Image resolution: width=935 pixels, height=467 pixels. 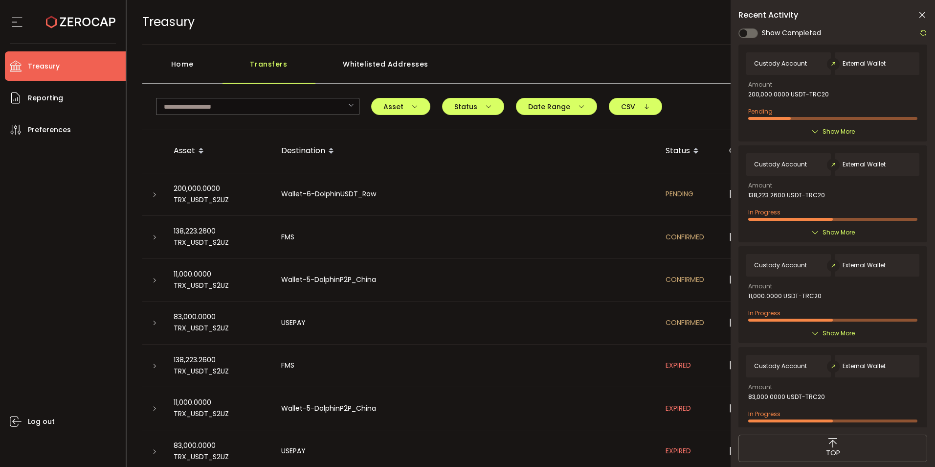 What do you see at coordinates (386, 69) in the screenshot?
I see `div: Whitelisted Addresses` at bounding box center [386, 69].